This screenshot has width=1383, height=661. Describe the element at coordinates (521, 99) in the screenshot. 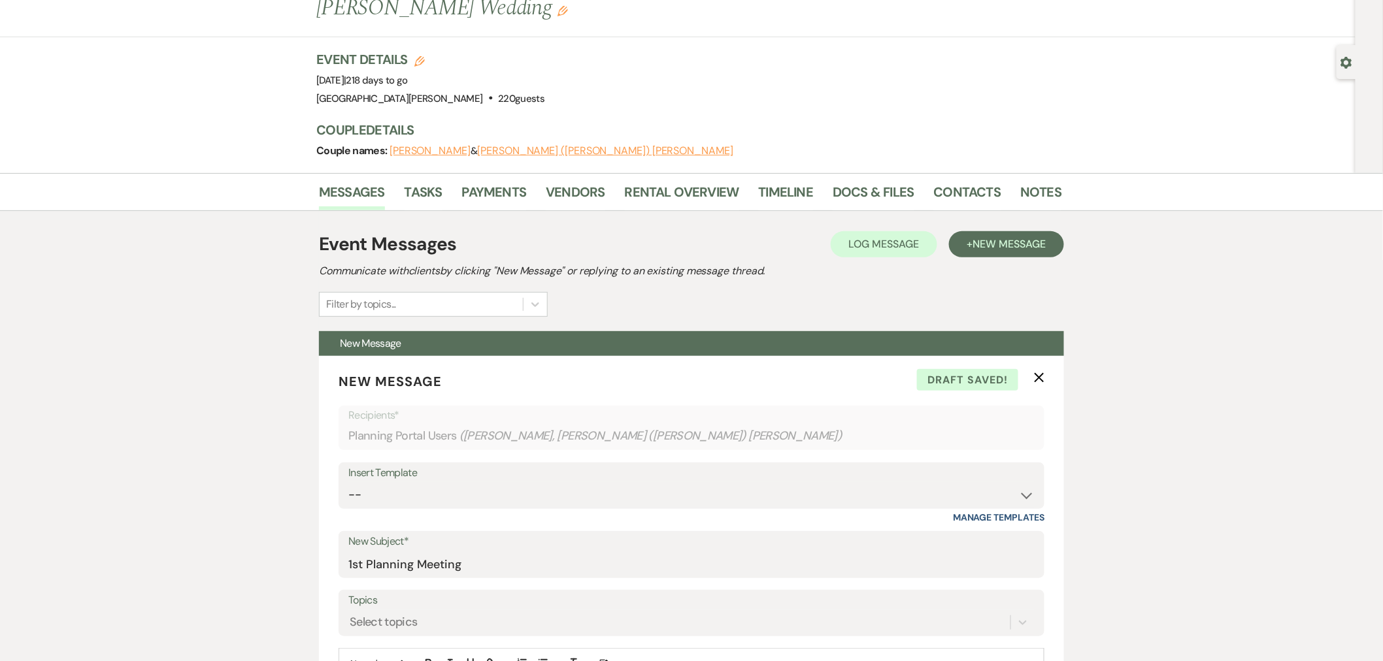

I see `span: 220 guests` at that location.